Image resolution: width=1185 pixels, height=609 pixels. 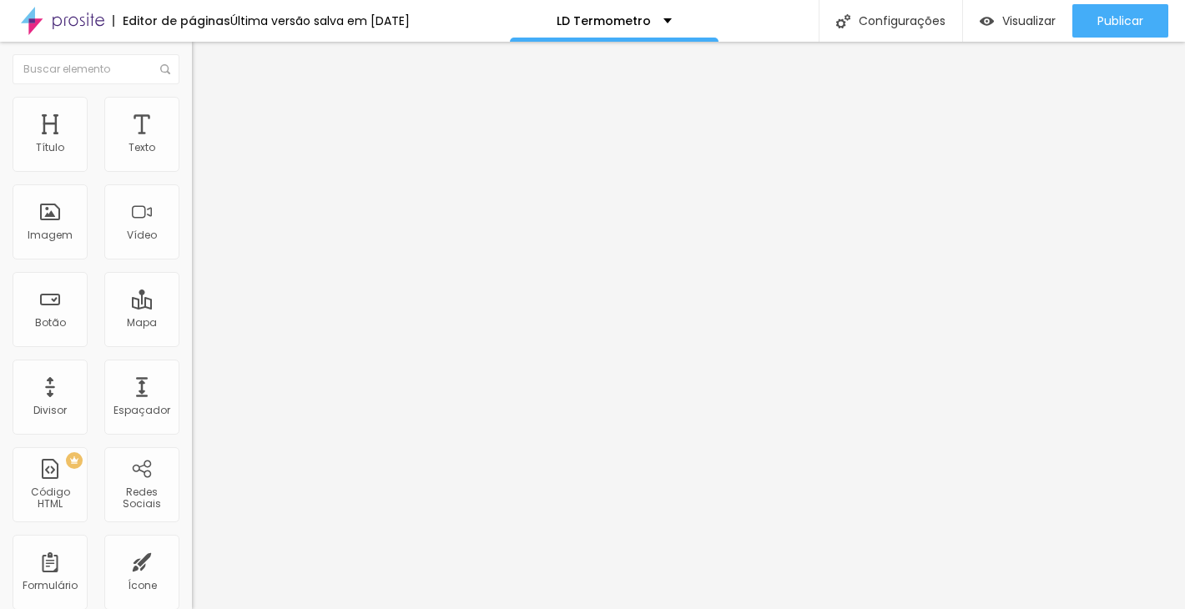 What do you see at coordinates (50, 323) in the screenshot?
I see `div: Botão` at bounding box center [50, 323].